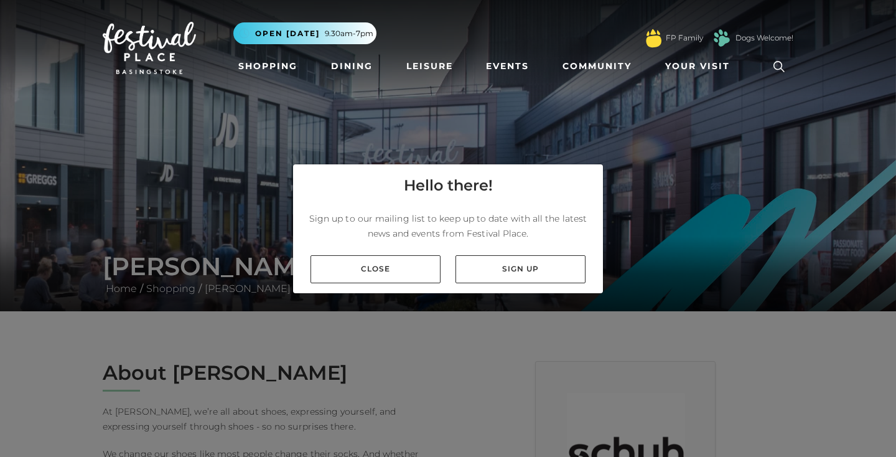 This screenshot has height=457, width=896. Describe the element at coordinates (448, 185) in the screenshot. I see `h4: Hello there!` at that location.